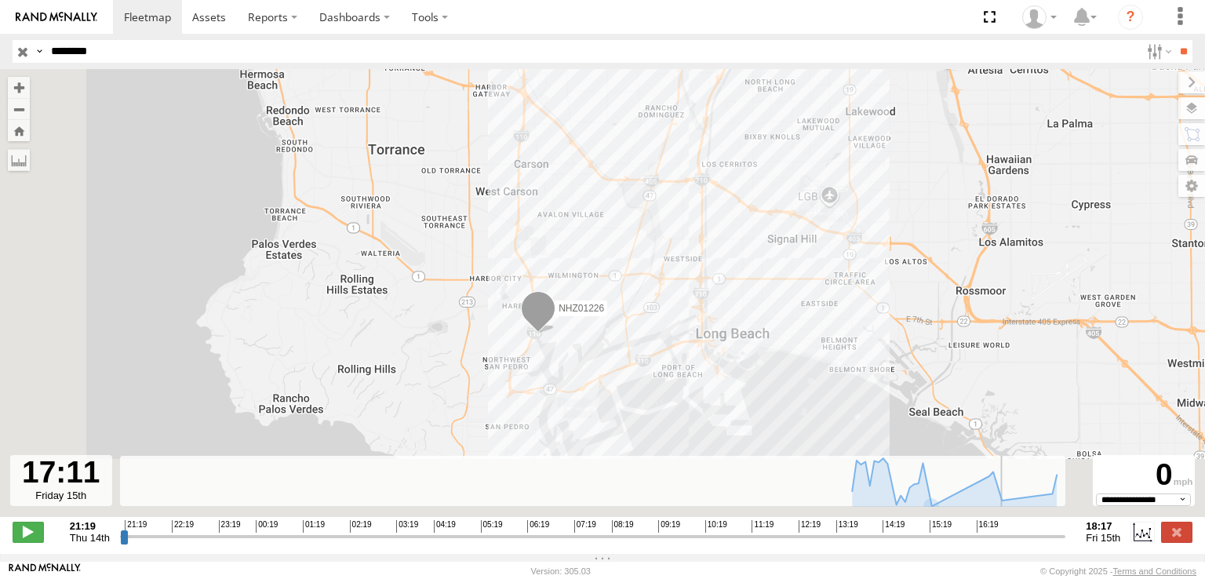  I want to click on label: Map Settings, so click(1191, 186).